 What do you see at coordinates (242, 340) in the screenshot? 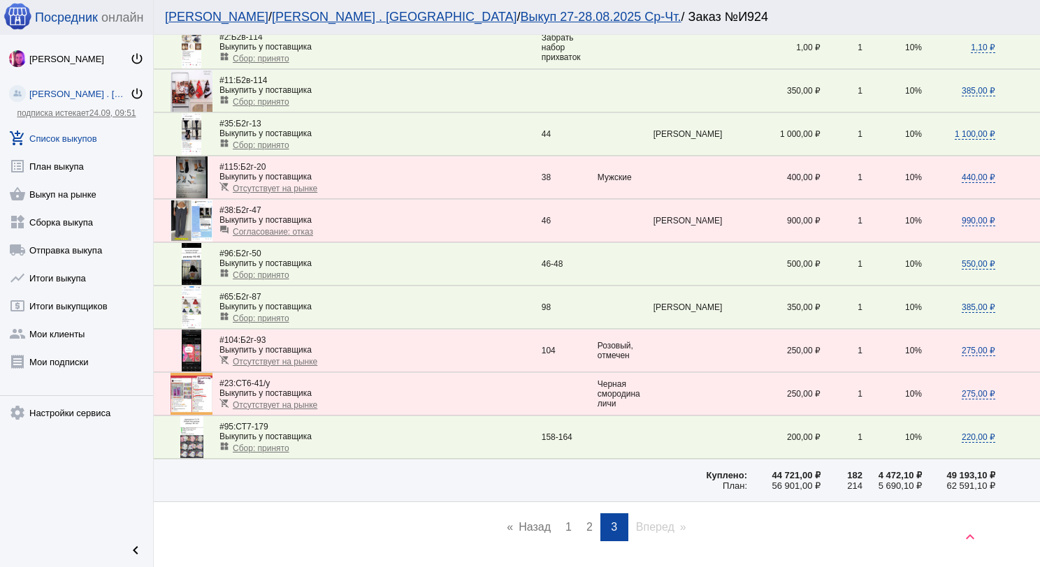
I see `span: Б2г-93` at bounding box center [242, 340].